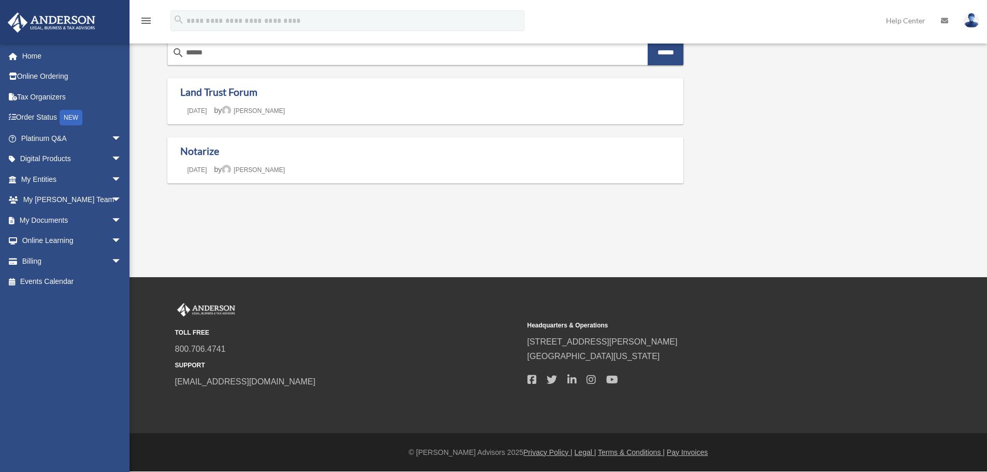 The width and height of the screenshot is (987, 472). Describe the element at coordinates (201, 349) in the screenshot. I see `a: 800.706.4741` at that location.